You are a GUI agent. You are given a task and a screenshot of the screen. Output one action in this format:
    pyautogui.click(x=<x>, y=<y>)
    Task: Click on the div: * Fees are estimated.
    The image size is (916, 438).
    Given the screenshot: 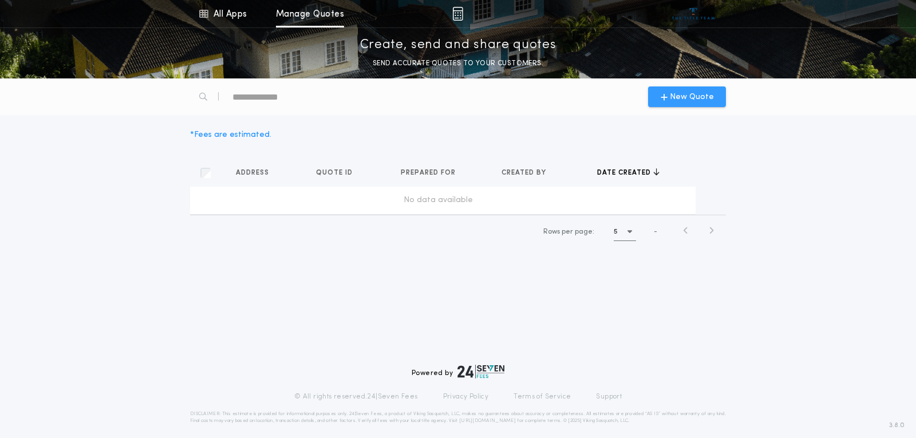 What is the action you would take?
    pyautogui.click(x=231, y=135)
    